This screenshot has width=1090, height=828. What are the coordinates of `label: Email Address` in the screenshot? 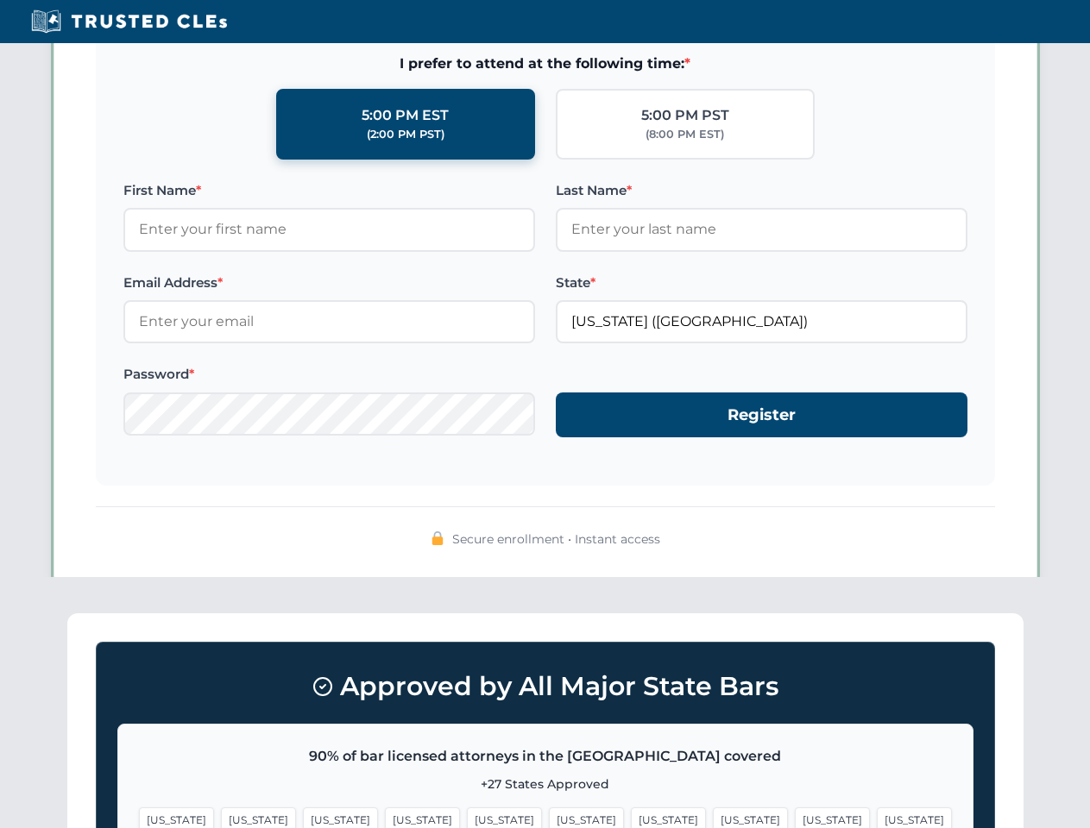 It's located at (329, 283).